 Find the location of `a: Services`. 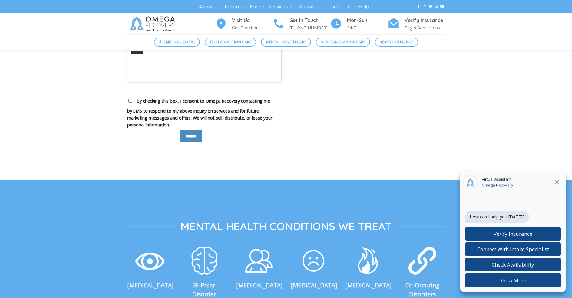

a: Services is located at coordinates (280, 7).